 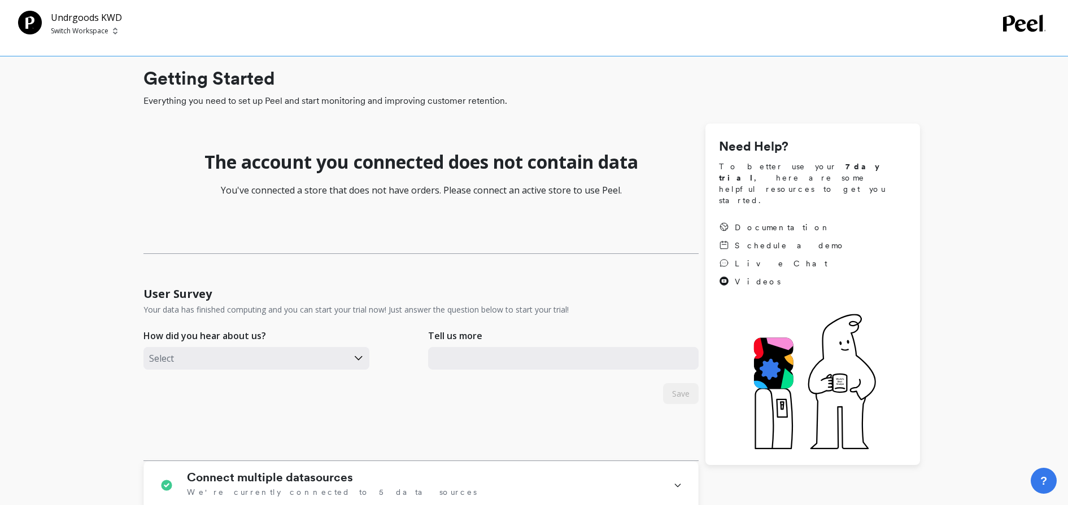 What do you see at coordinates (421, 162) in the screenshot?
I see `h1: The account you connected does not contain data` at bounding box center [421, 162].